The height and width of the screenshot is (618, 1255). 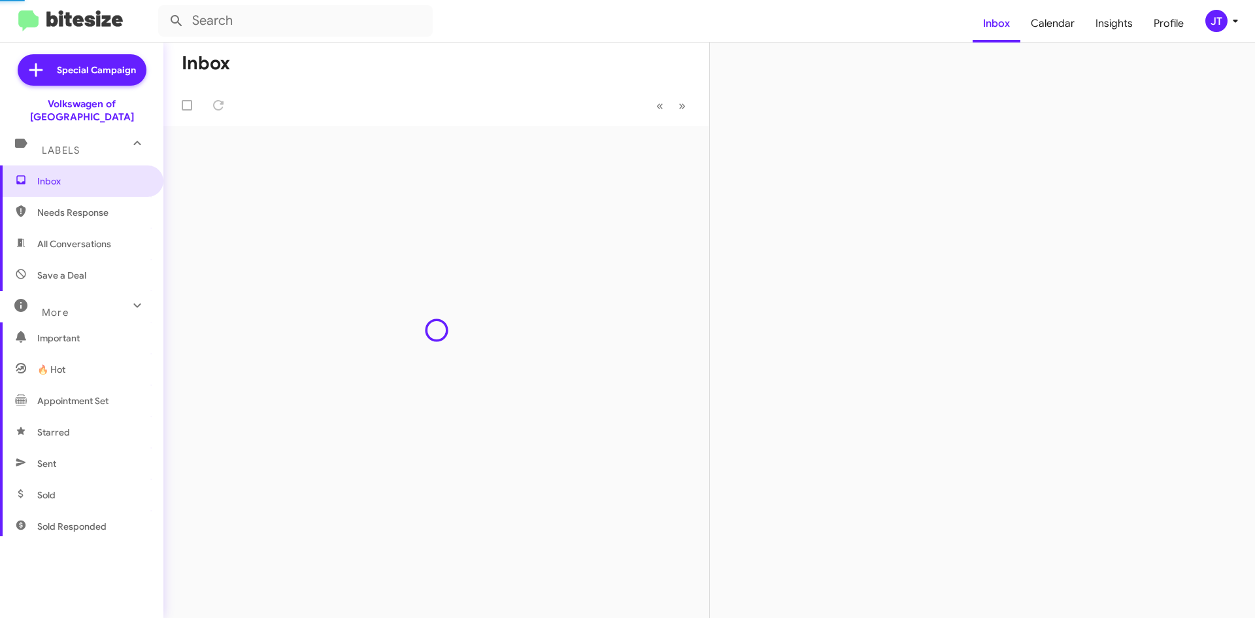 What do you see at coordinates (54, 432) in the screenshot?
I see `span: Starred` at bounding box center [54, 432].